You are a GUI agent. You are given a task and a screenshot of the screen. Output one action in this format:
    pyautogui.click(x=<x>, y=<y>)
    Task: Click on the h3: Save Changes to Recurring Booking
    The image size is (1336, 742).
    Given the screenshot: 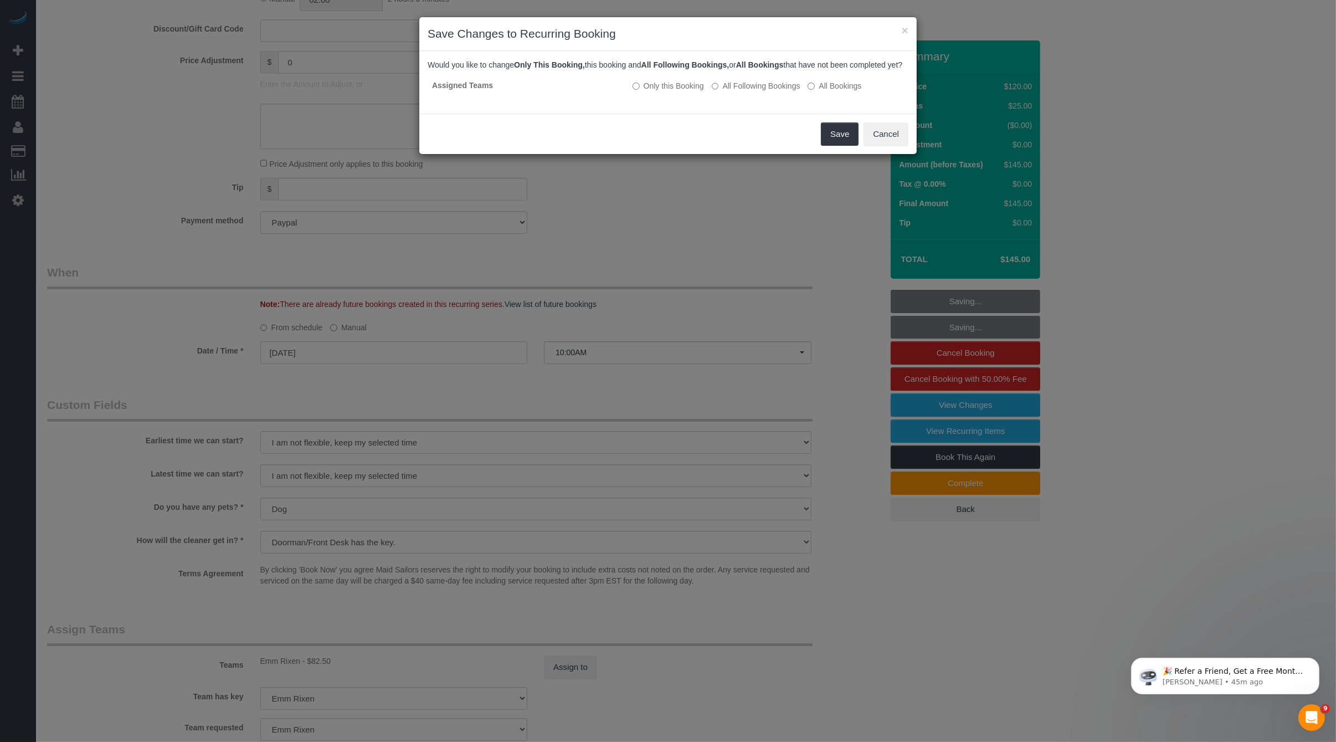 What is the action you would take?
    pyautogui.click(x=668, y=34)
    